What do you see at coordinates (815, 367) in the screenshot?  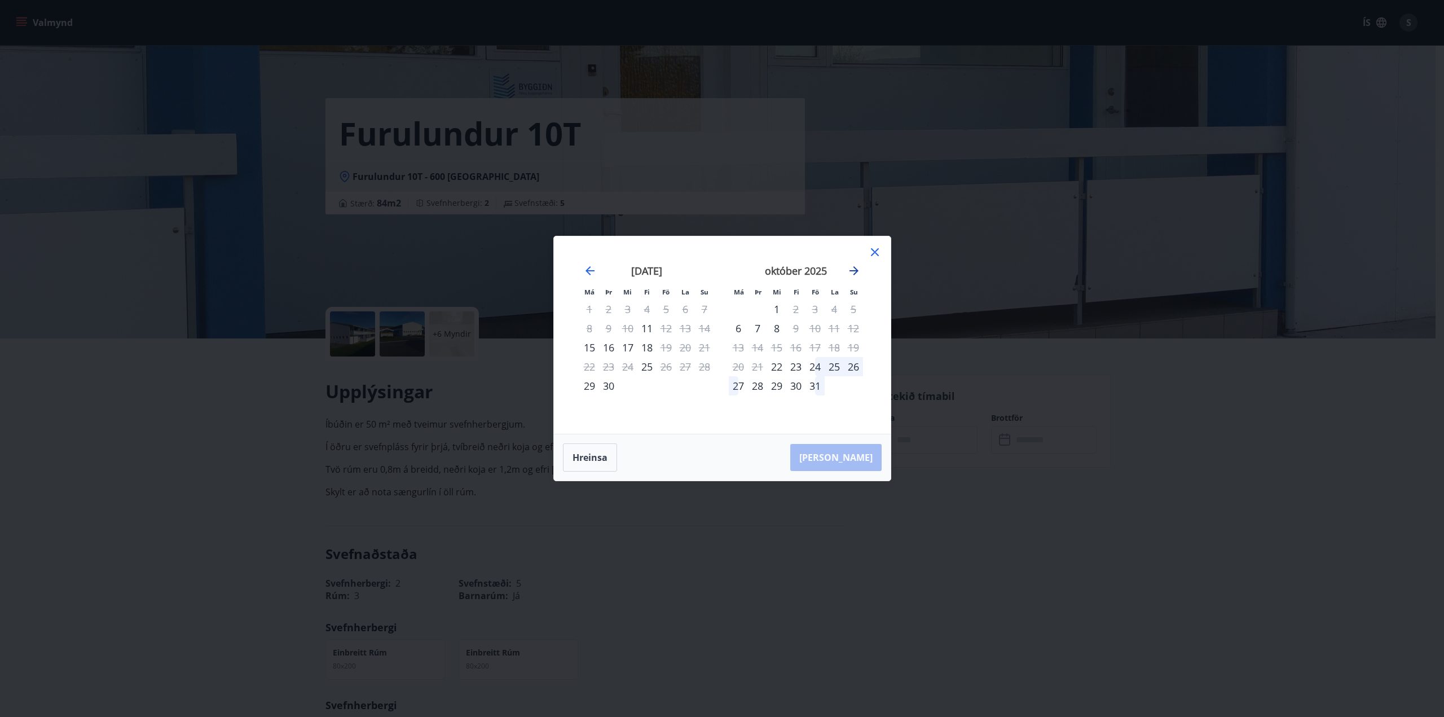 I see `div: 24` at bounding box center [815, 367].